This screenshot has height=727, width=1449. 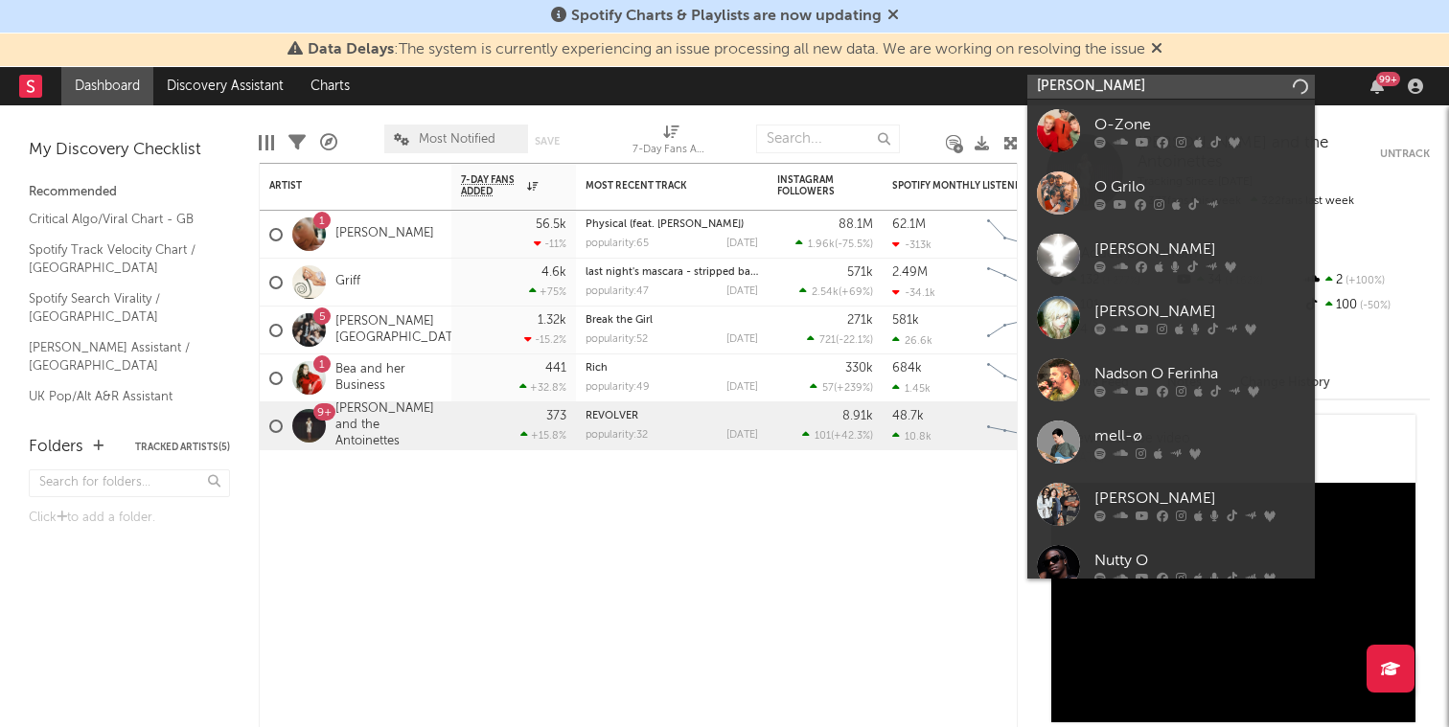 I want to click on a: O Grilo, so click(x=1171, y=193).